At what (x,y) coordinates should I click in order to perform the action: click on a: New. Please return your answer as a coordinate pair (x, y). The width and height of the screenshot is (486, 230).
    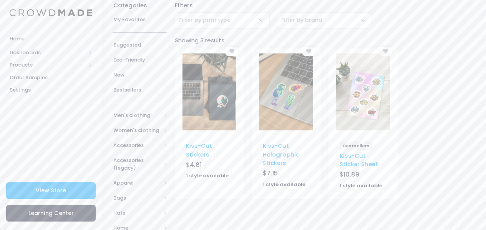
    Looking at the image, I should click on (140, 75).